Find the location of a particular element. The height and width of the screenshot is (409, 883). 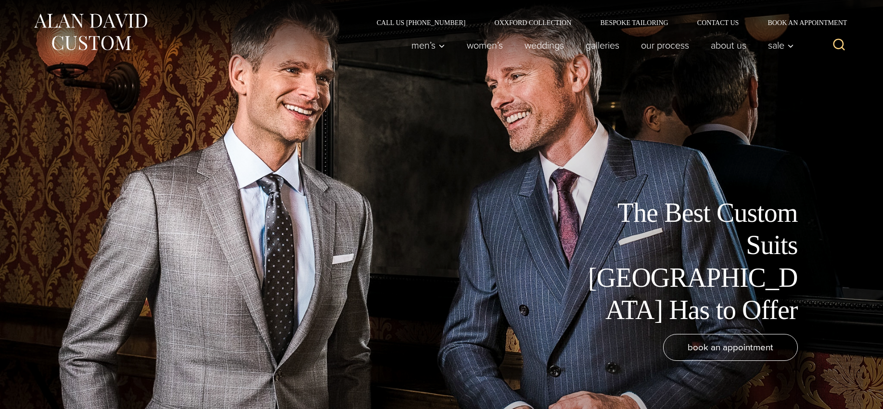

a: weddings is located at coordinates (544, 45).